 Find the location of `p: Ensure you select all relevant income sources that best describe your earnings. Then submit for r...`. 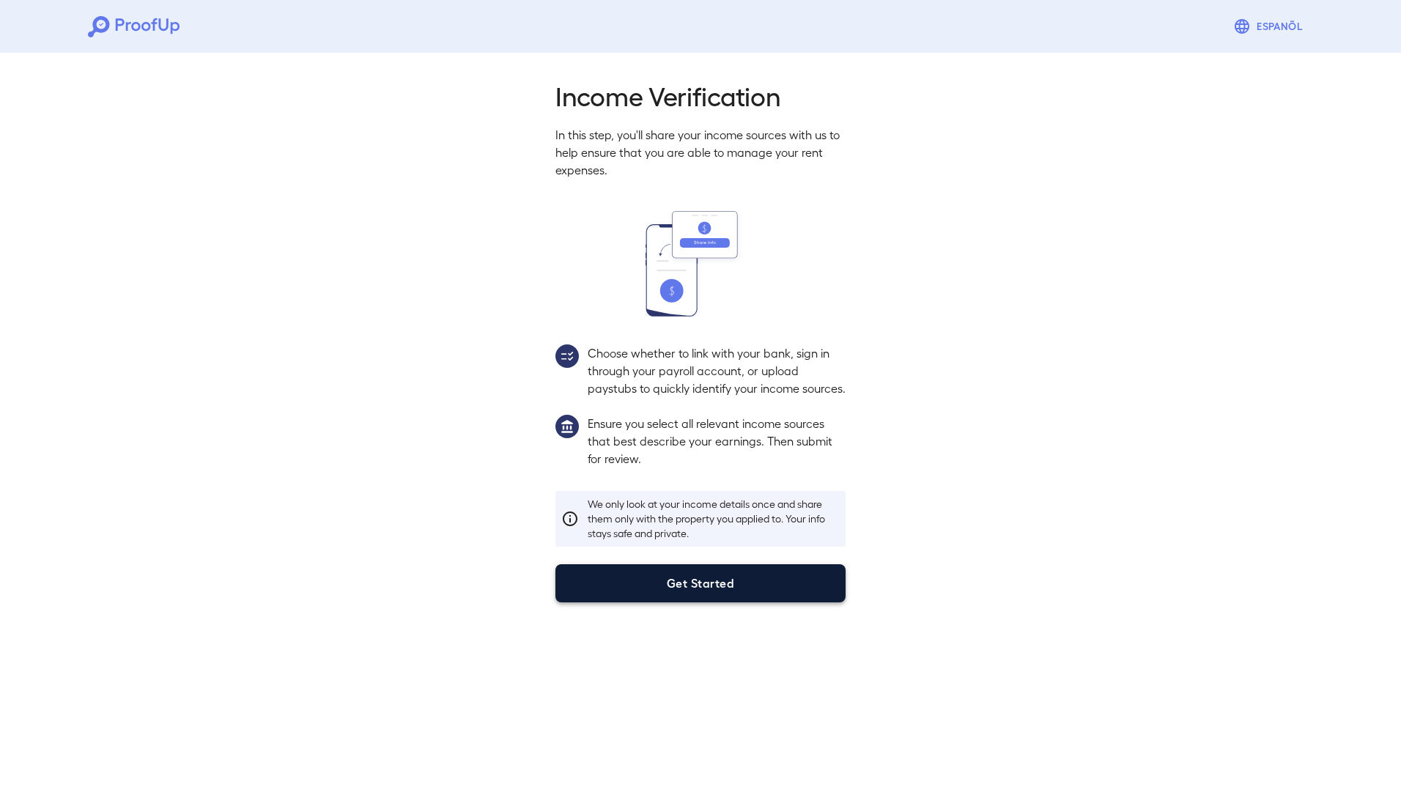

p: Ensure you select all relevant income sources that best describe your earnings. Then submit for r... is located at coordinates (717, 441).